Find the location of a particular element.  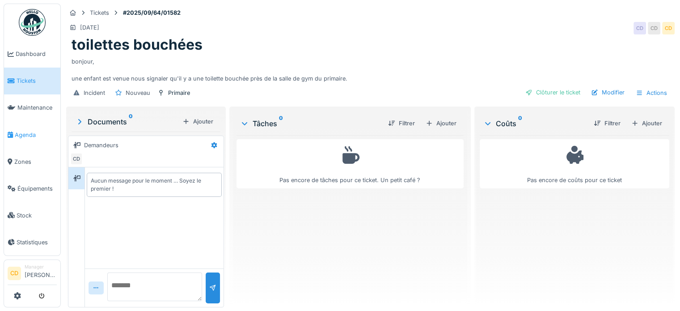

div: Aucun message pour le moment … Soyez le premier ! is located at coordinates (154, 185).